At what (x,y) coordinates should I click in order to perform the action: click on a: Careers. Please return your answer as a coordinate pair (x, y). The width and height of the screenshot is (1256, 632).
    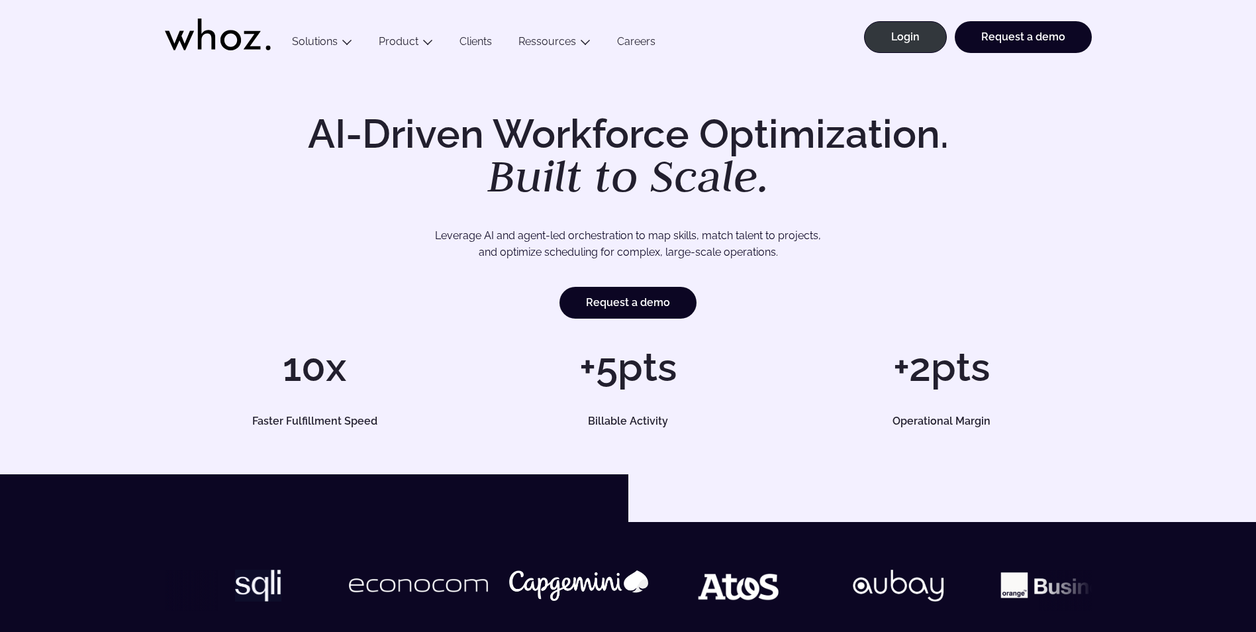
    Looking at the image, I should click on (636, 44).